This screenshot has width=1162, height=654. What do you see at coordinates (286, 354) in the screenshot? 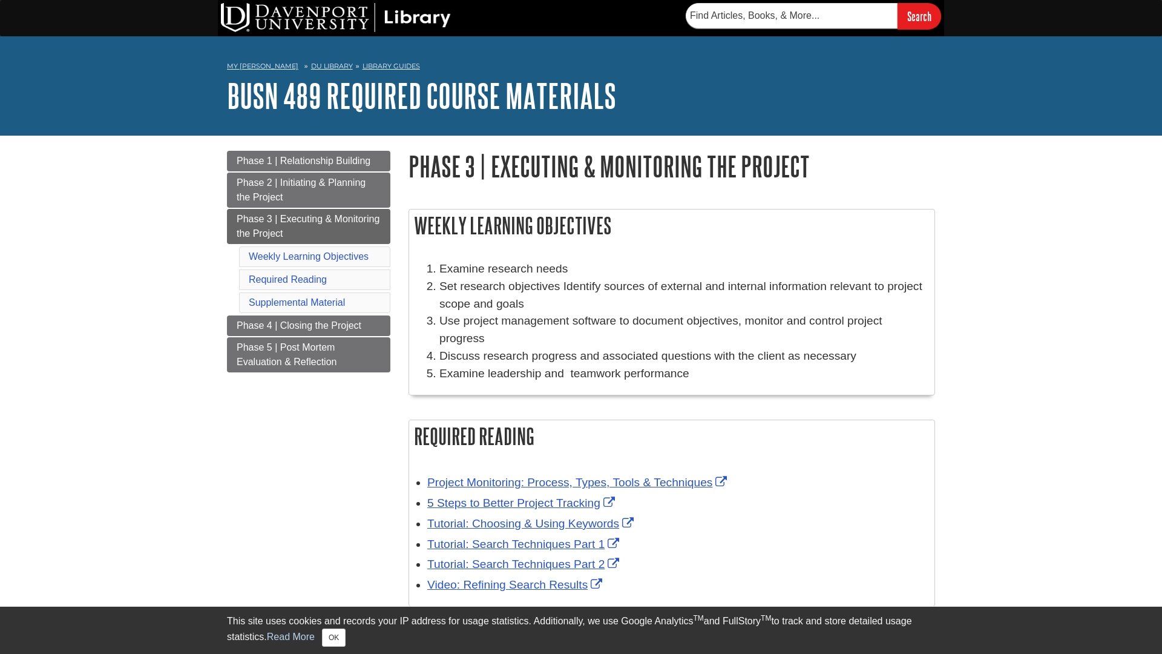
I see `span: Phase 5 | Post Mortem Evaluation & Reflection` at bounding box center [286, 354].